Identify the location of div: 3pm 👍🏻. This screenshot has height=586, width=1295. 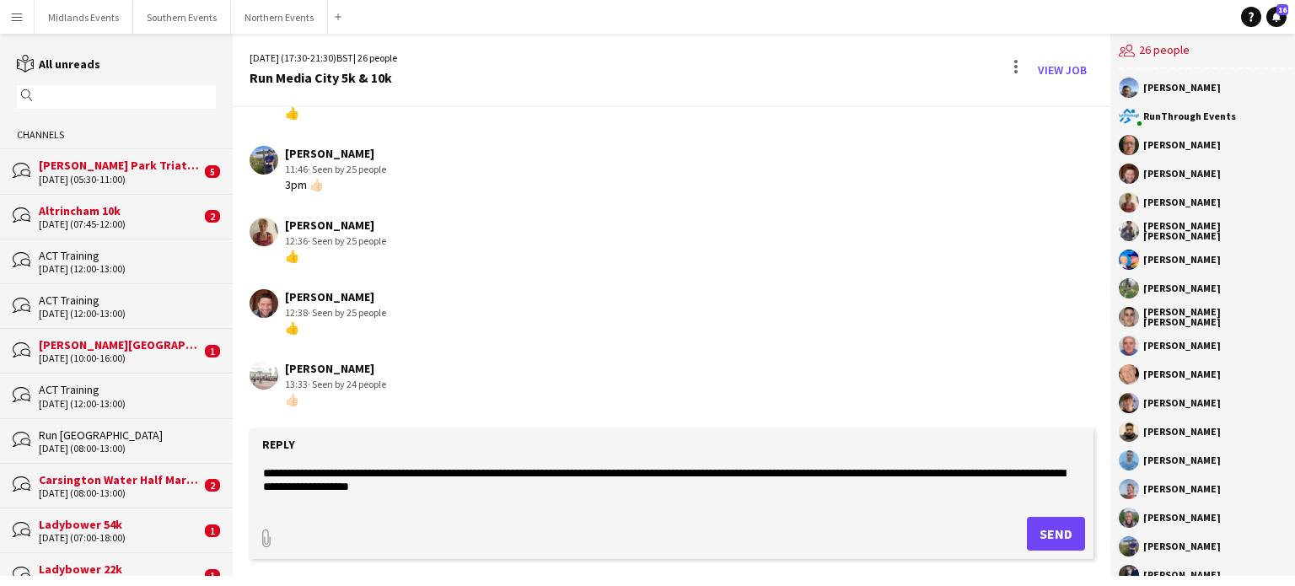
(336, 185).